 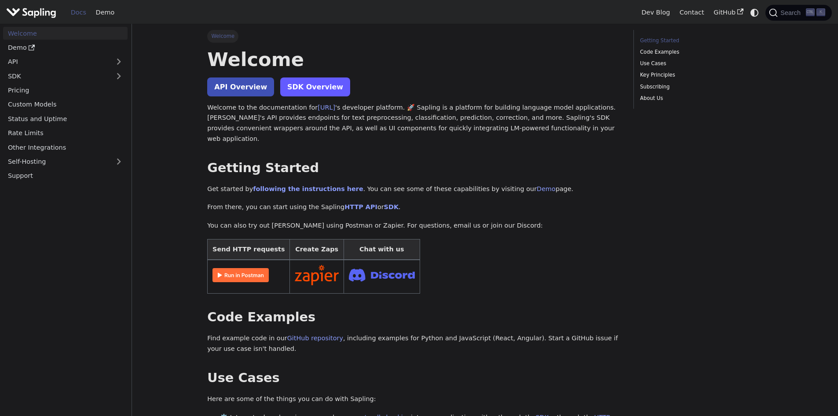 What do you see at coordinates (414, 344) in the screenshot?
I see `p: Find example code in our , including examples for Python and JavaScript (React, Angular). Start a...` at bounding box center [414, 344].